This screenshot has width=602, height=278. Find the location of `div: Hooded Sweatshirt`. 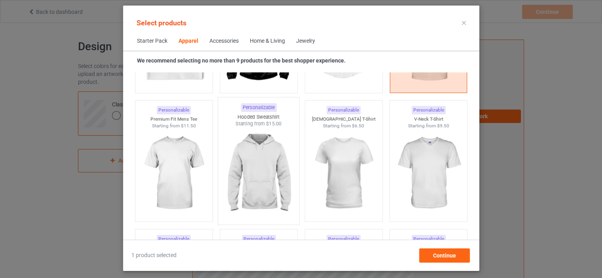

div: Hooded Sweatshirt is located at coordinates (259, 117).